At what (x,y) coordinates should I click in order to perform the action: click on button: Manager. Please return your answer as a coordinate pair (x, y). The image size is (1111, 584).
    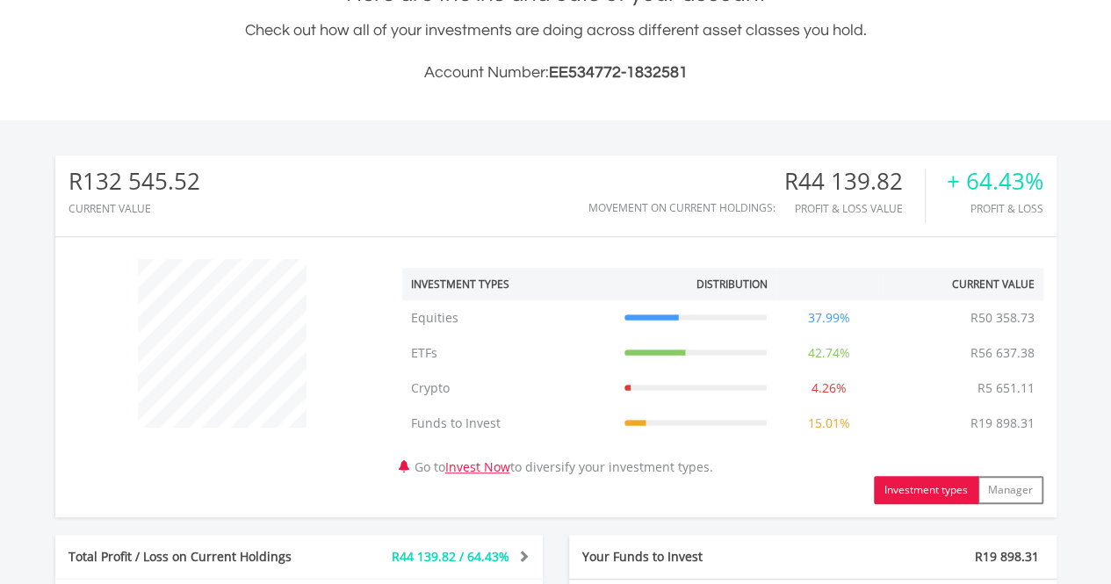
    Looking at the image, I should click on (1010, 490).